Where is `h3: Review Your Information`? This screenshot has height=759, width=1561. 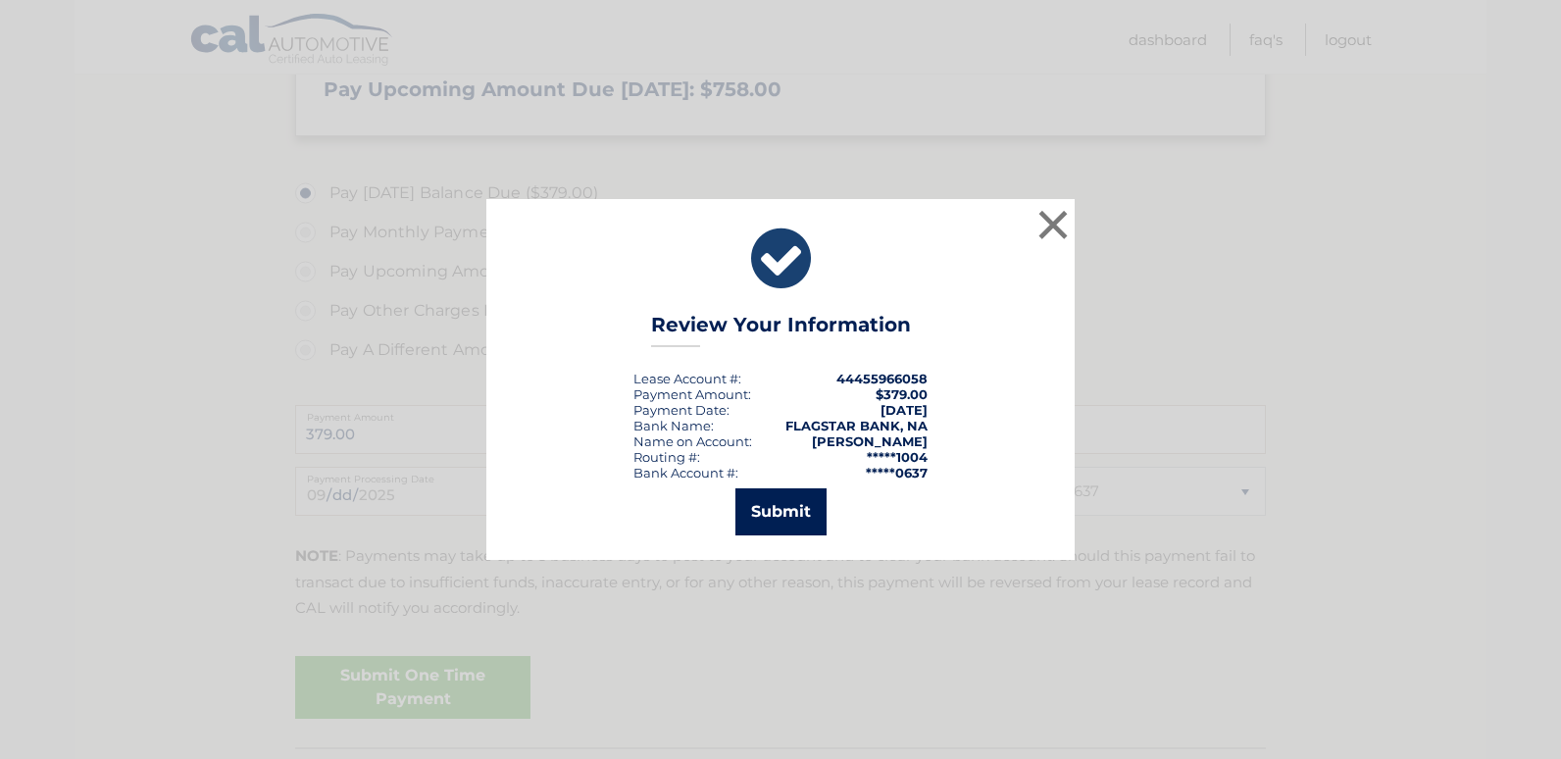 h3: Review Your Information is located at coordinates (780, 329).